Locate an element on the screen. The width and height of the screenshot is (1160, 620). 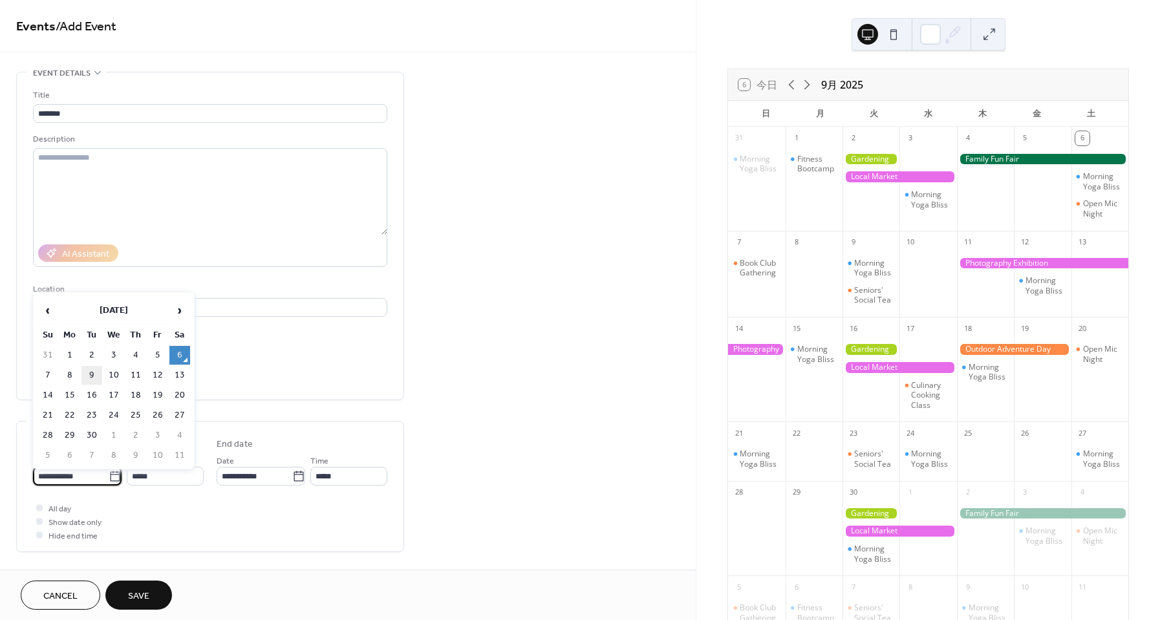
td: 5 is located at coordinates (158, 355).